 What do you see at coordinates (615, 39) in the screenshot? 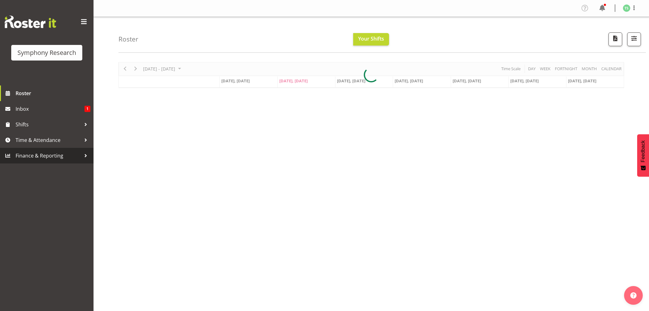
I see `button: Download a PDF of the roster according to the set date range.` at bounding box center [615, 39].